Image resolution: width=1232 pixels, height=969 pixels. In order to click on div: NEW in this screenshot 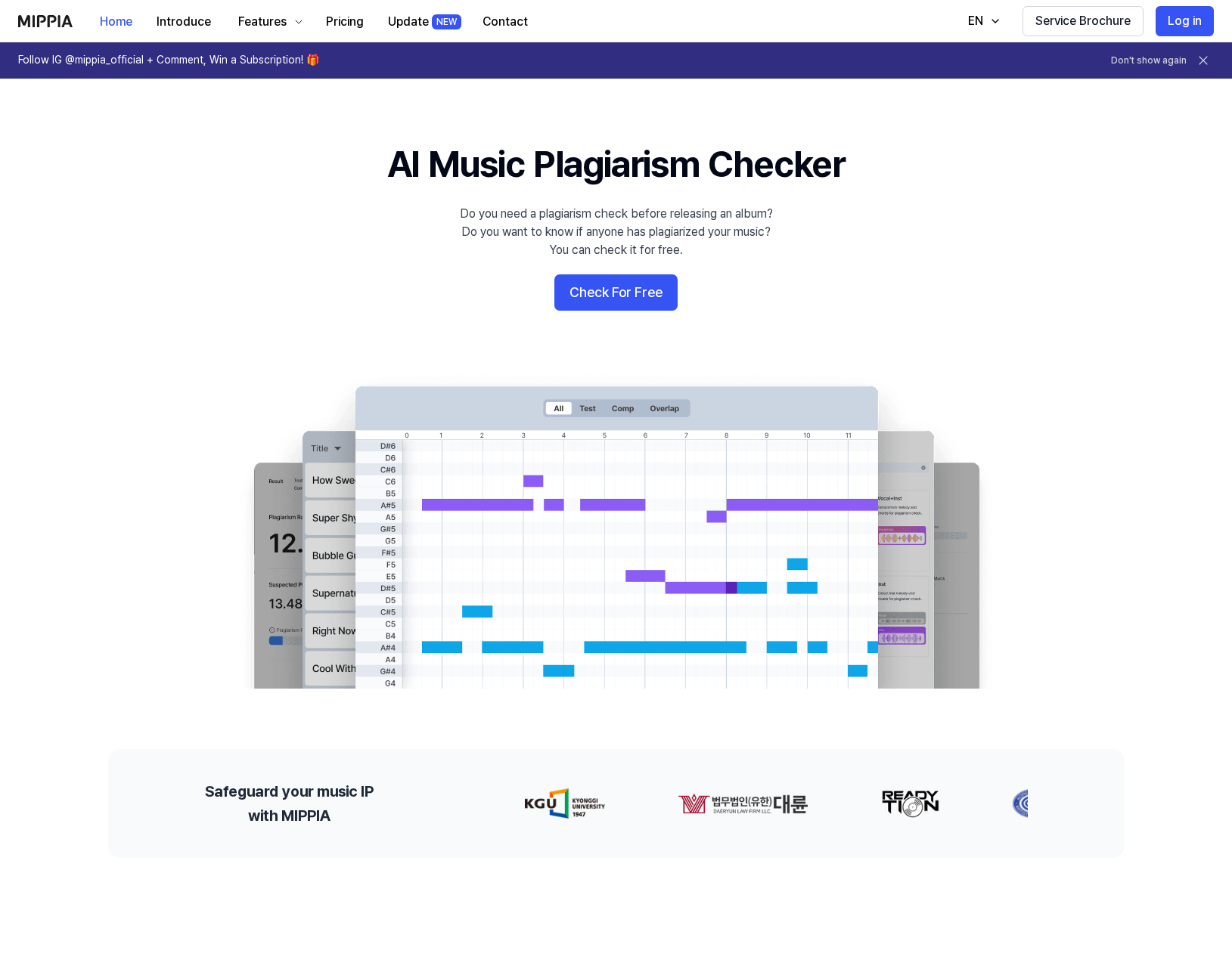, I will do `click(447, 22)`.